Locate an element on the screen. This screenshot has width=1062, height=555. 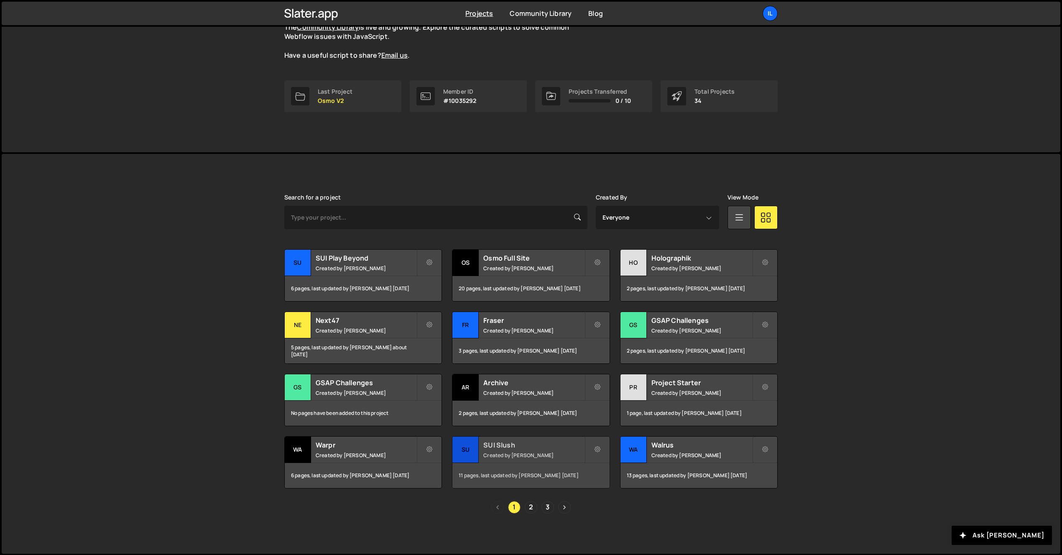
p: #10035292 is located at coordinates (460, 101).